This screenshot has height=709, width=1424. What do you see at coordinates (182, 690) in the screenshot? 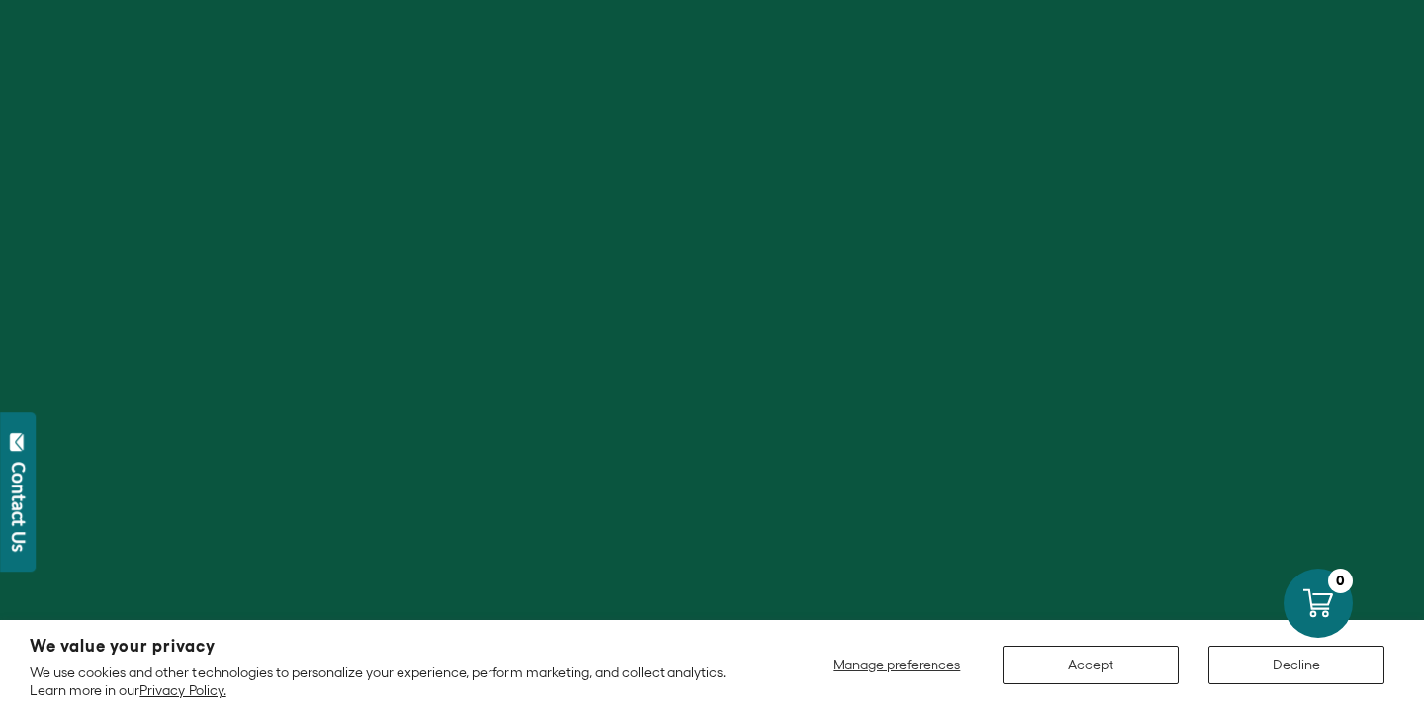
I see `a: Privacy Policy.` at bounding box center [182, 690].